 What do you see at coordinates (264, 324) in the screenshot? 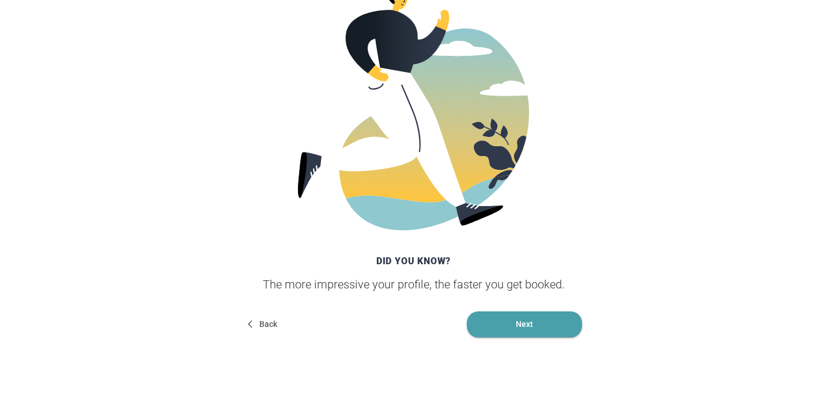
I see `button: Back` at bounding box center [264, 324].